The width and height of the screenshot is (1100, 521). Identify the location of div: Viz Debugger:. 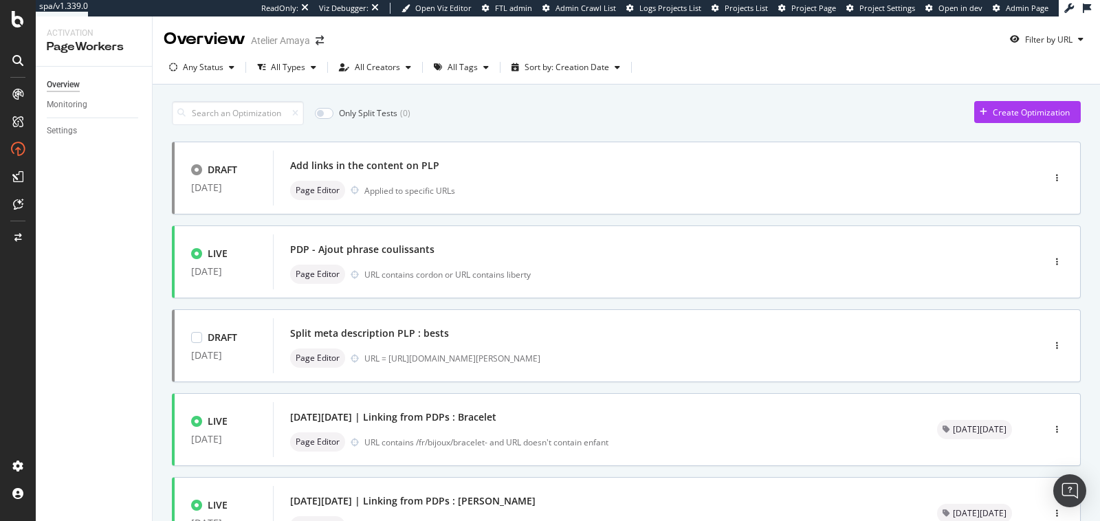
(344, 8).